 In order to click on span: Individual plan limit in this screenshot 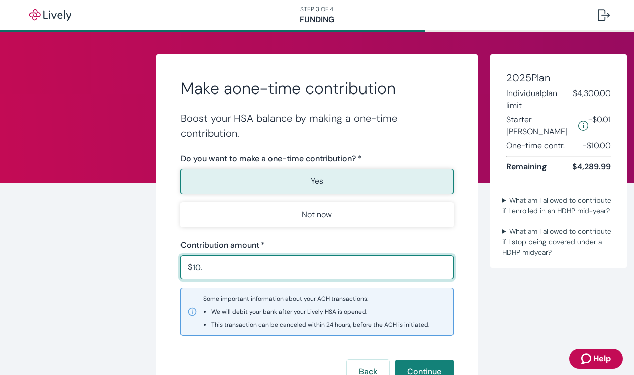, I will do `click(540, 100)`.